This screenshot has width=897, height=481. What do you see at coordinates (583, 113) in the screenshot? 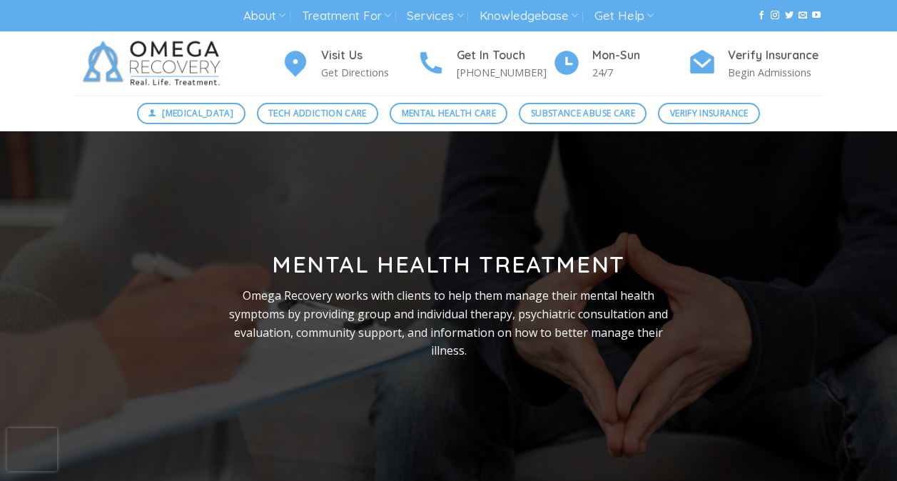
I see `span: Substance Abuse Care` at bounding box center [583, 113].